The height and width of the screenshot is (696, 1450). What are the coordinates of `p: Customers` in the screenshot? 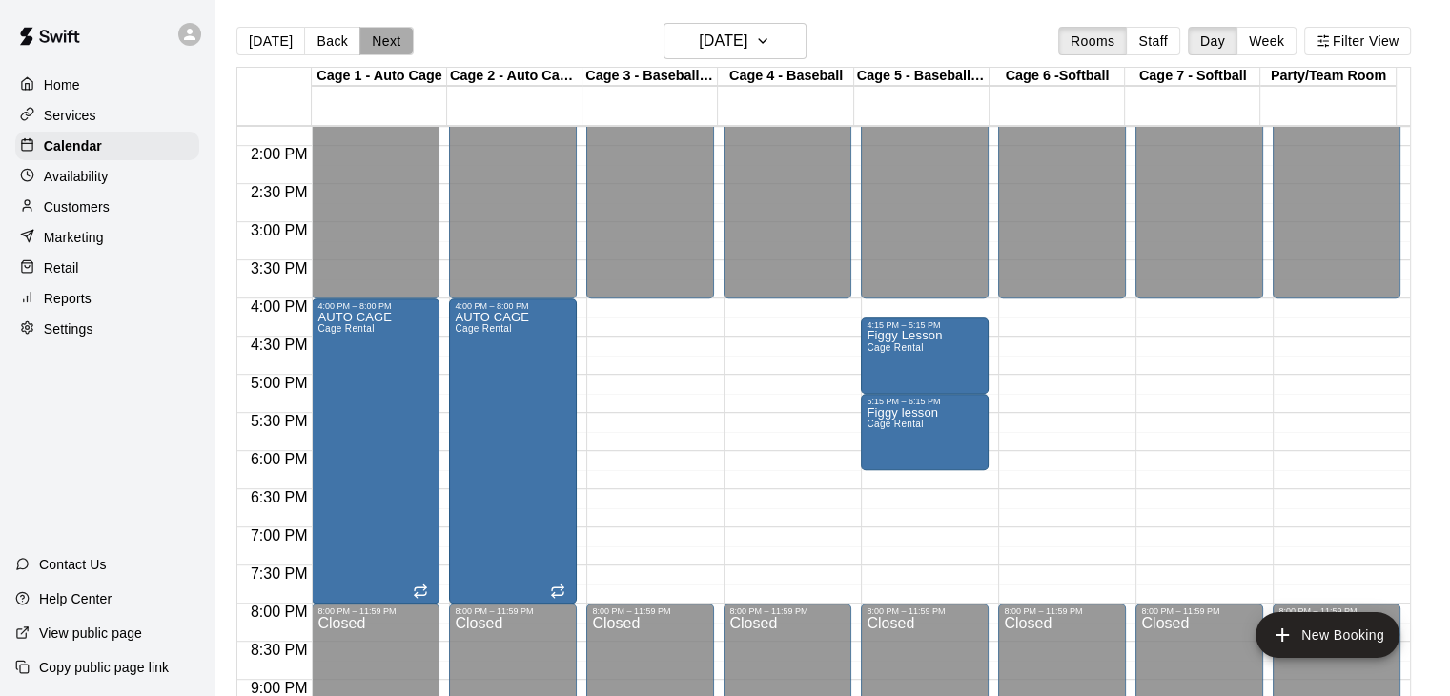 It's located at (76, 207).